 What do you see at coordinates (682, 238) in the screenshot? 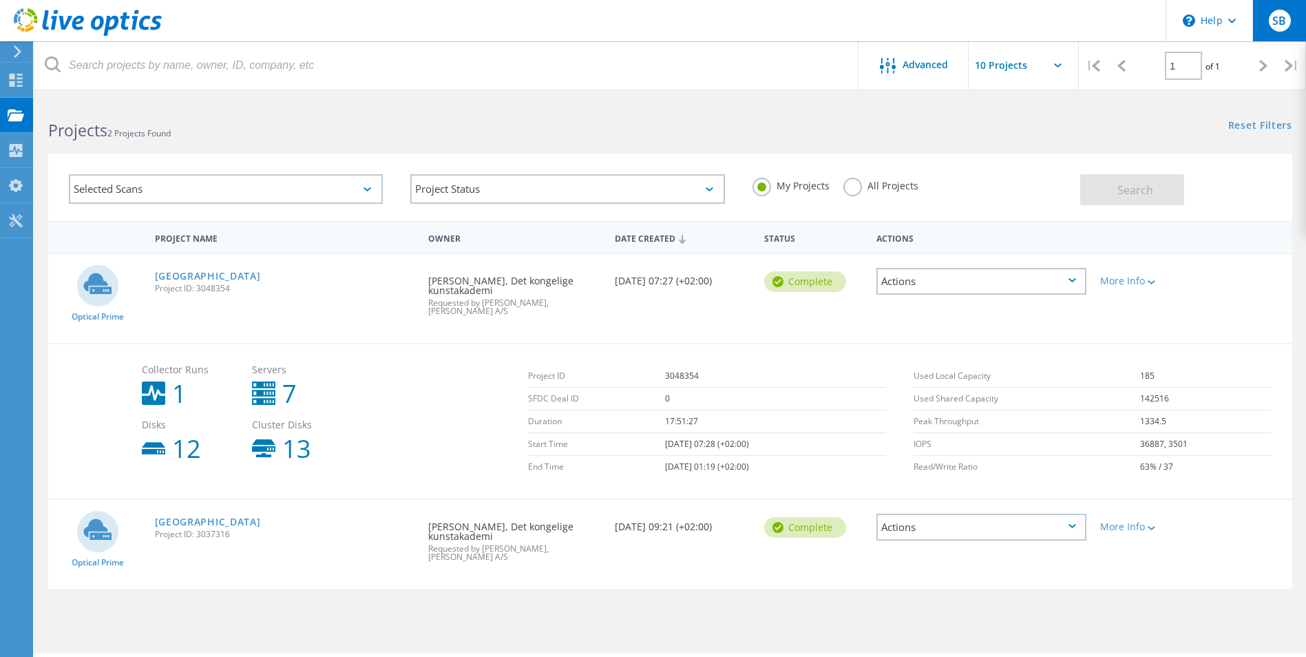
I see `div: Date Created` at bounding box center [682, 238].